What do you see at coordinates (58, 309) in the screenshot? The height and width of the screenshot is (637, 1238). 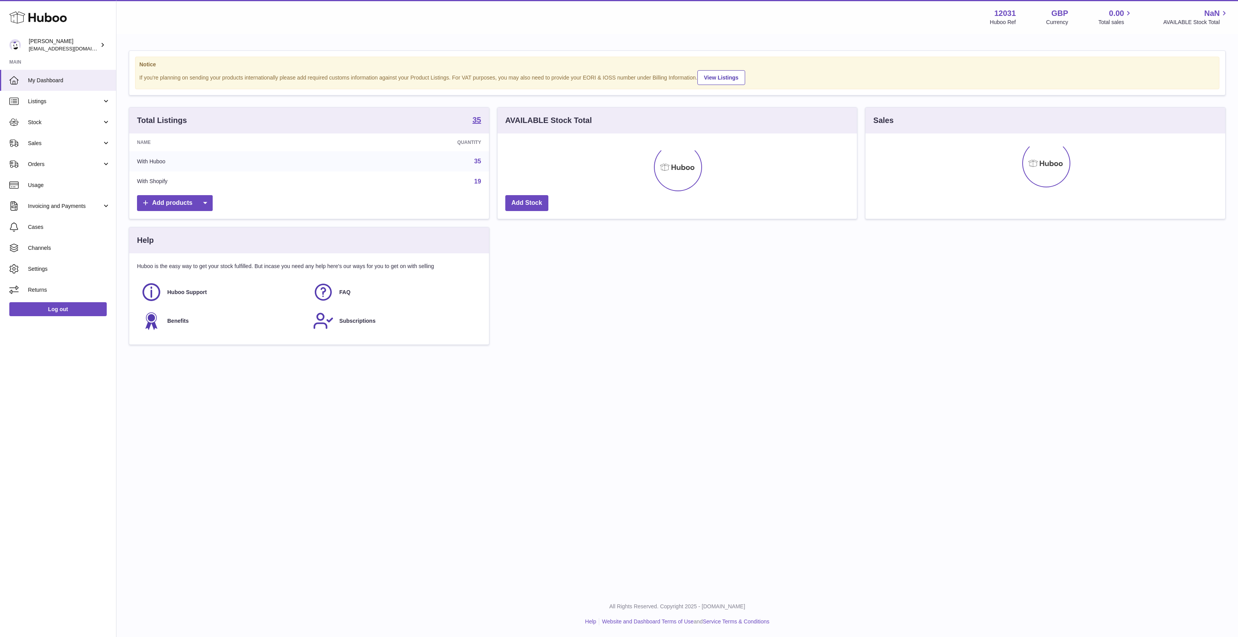 I see `a: Log out` at bounding box center [58, 309].